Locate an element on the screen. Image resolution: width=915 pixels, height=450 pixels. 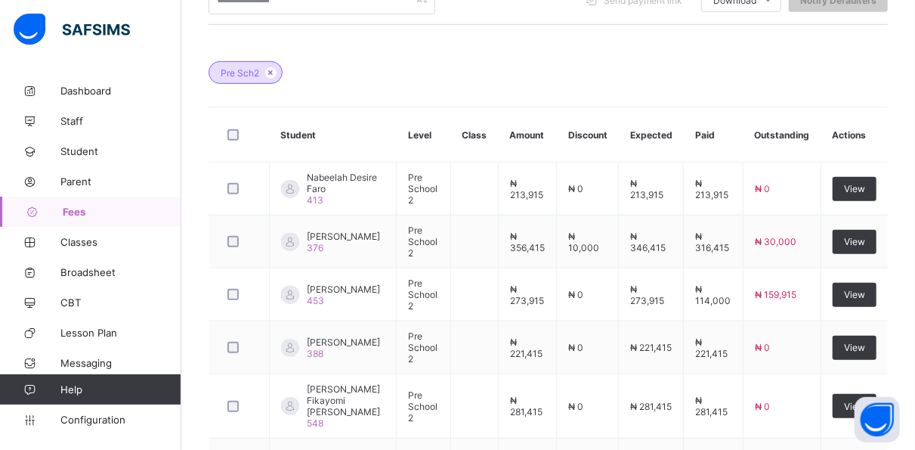
span: 413 is located at coordinates (315, 200).